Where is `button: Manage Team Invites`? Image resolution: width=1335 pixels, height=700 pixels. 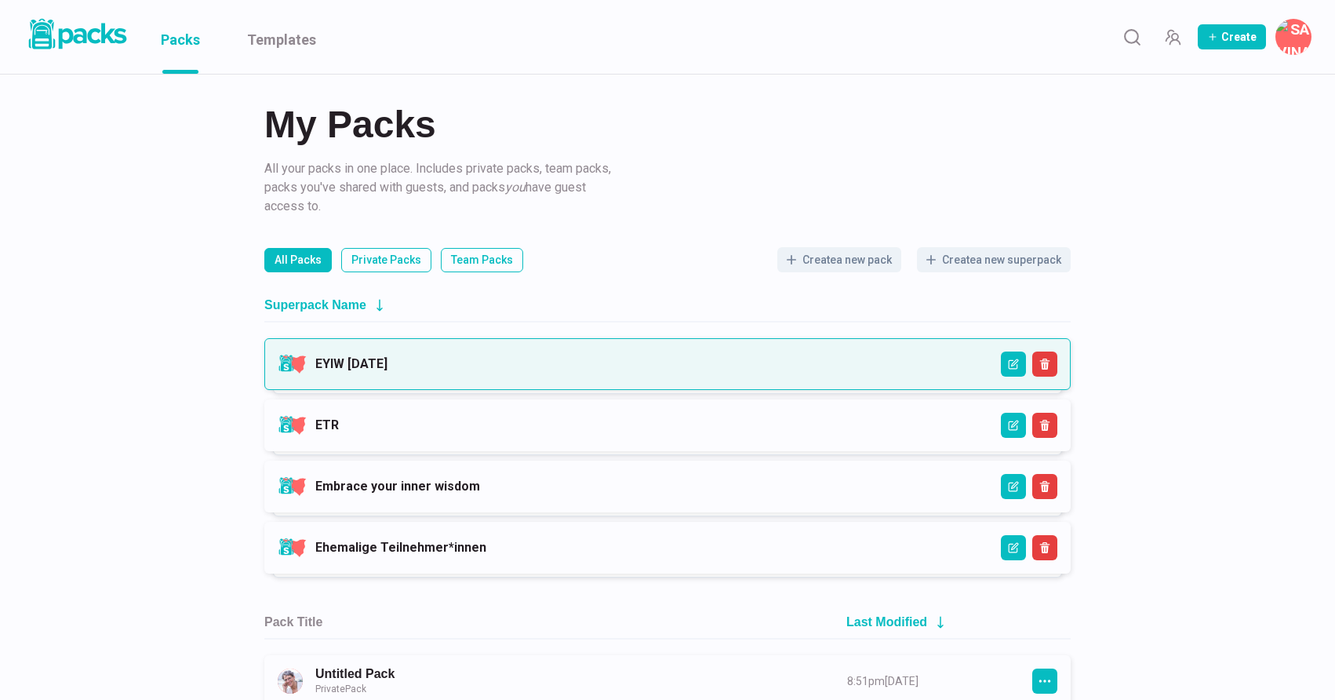 button: Manage Team Invites is located at coordinates (1173, 37).